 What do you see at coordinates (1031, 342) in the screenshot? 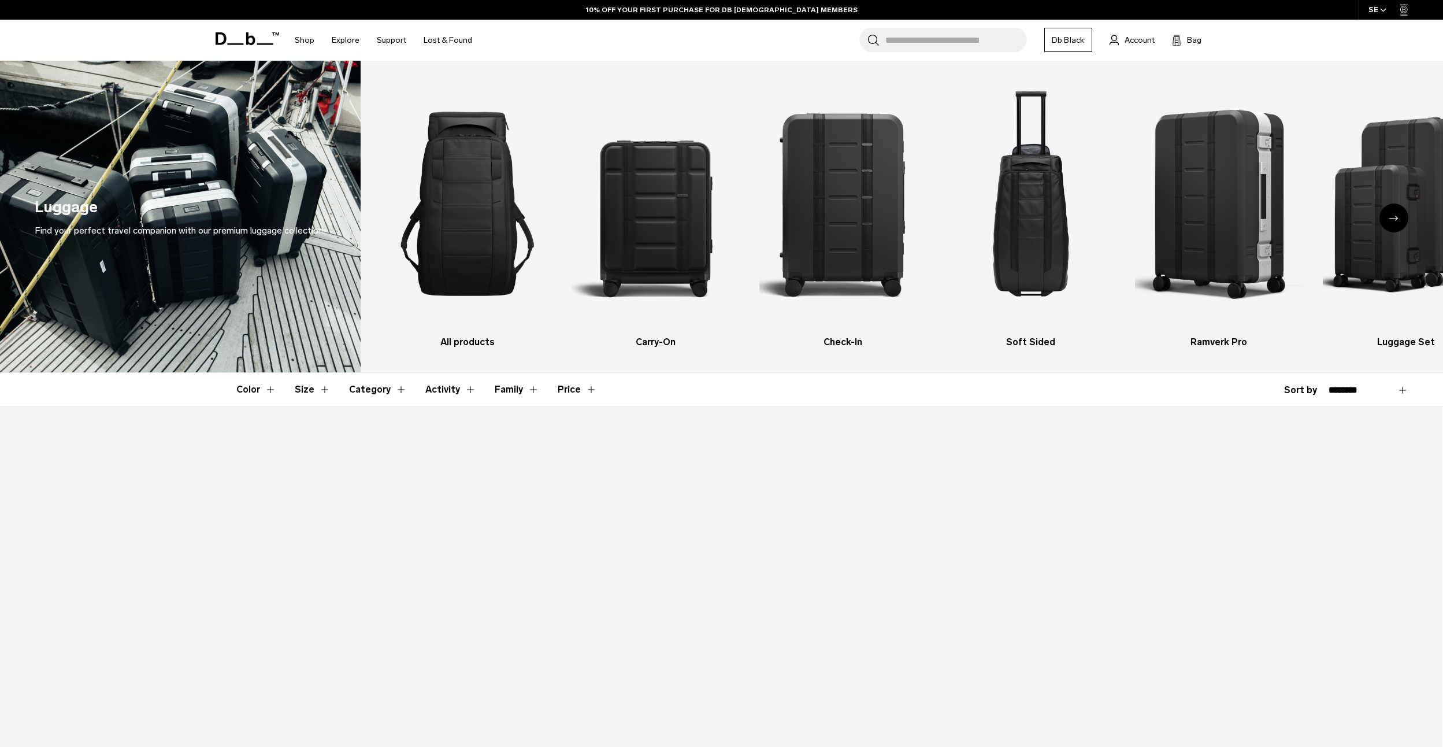
I see `h3: Soft Sided` at bounding box center [1031, 342].